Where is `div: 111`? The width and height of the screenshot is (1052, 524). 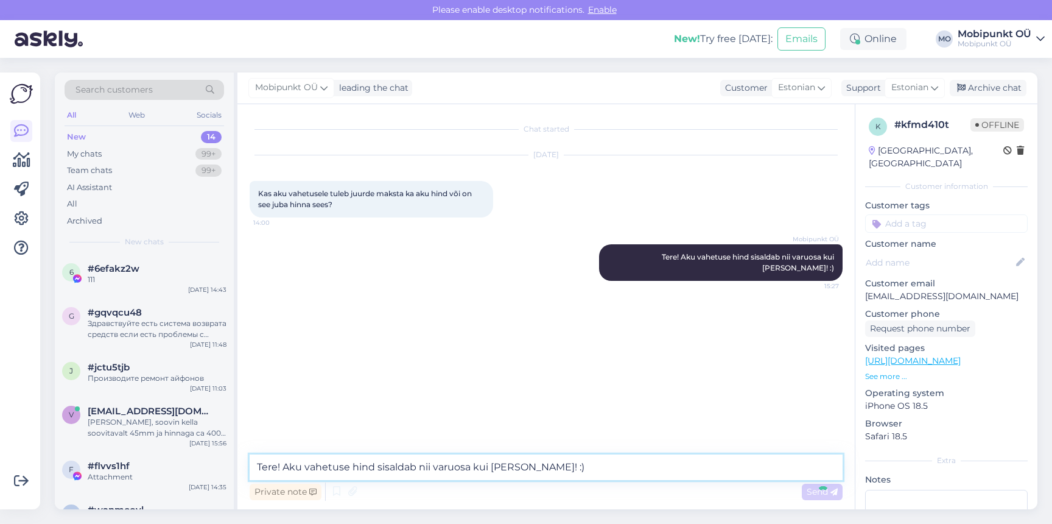 div: 111 is located at coordinates (157, 279).